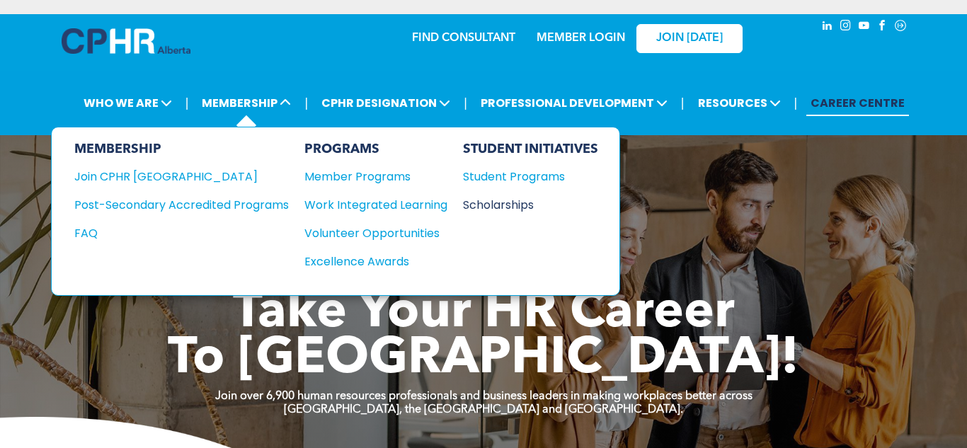 Image resolution: width=967 pixels, height=448 pixels. Describe the element at coordinates (376, 149) in the screenshot. I see `div: PROGRAMS` at that location.